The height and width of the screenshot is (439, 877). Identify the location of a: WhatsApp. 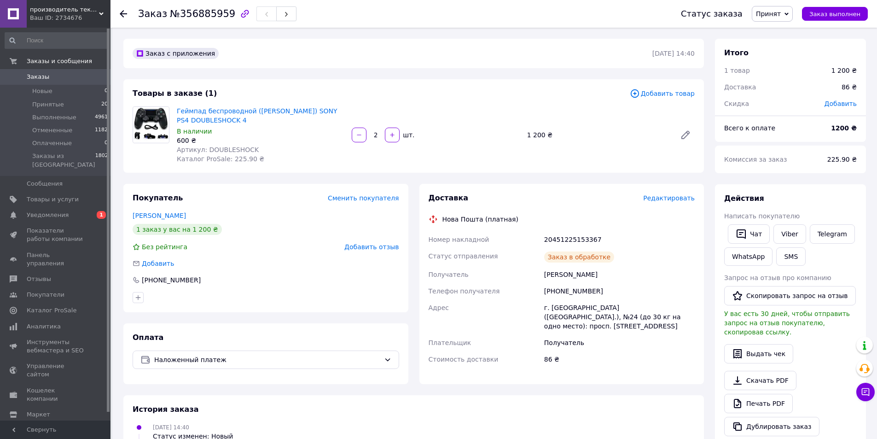
(748, 256).